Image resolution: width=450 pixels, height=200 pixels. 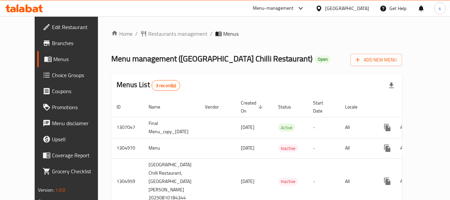 What do you see at coordinates (74, 123) in the screenshot?
I see `a: Menu disclaimer` at bounding box center [74, 123].